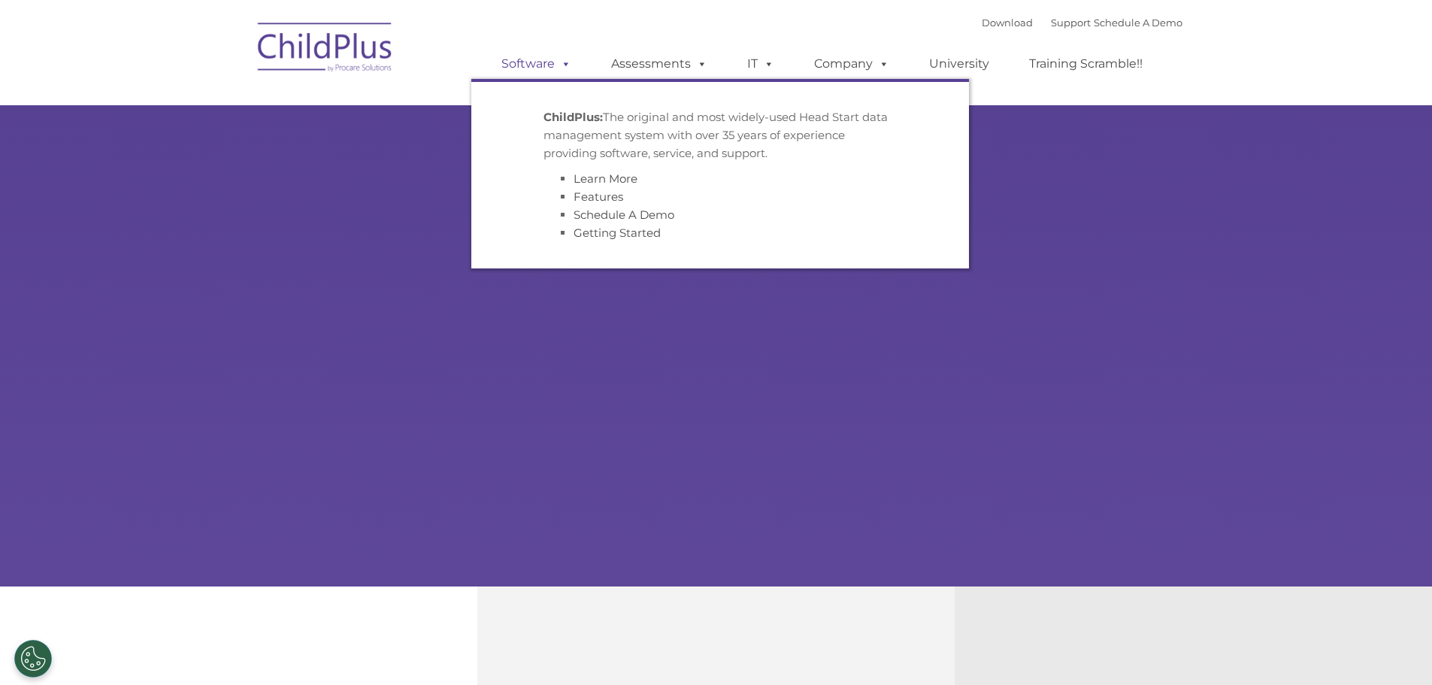 Image resolution: width=1432 pixels, height=685 pixels. What do you see at coordinates (573, 116) in the screenshot?
I see `strong: ChildPlus:` at bounding box center [573, 116].